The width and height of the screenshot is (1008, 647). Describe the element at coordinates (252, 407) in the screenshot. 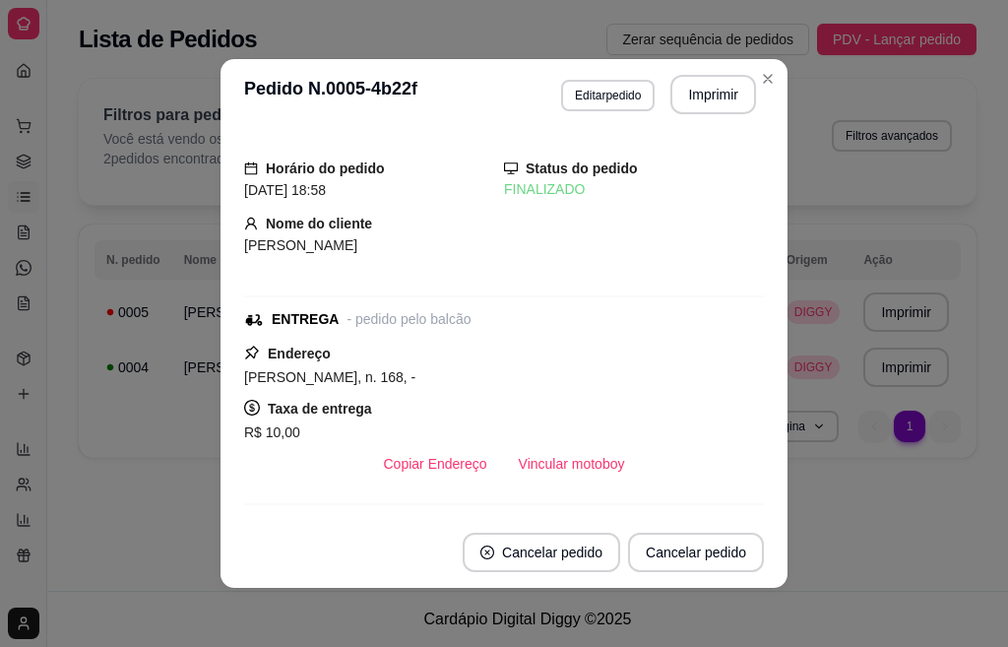

I see `span: dollar` at that location.